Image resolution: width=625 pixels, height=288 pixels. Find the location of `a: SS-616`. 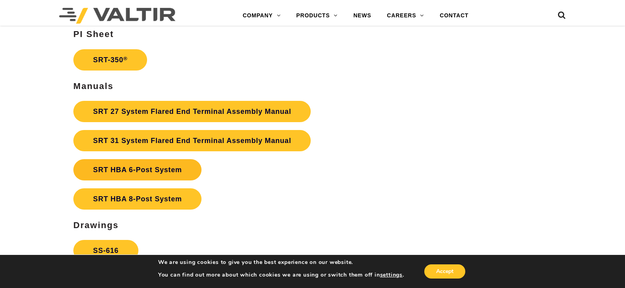

a: SS-616 is located at coordinates (106, 251).